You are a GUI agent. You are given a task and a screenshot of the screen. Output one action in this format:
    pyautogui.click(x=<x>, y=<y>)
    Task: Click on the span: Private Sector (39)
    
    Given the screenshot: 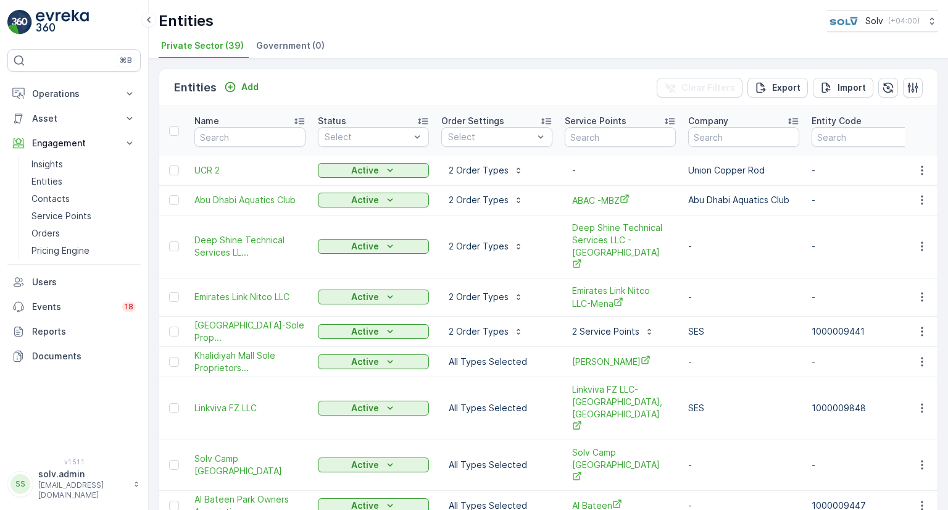 What is the action you would take?
    pyautogui.click(x=202, y=46)
    